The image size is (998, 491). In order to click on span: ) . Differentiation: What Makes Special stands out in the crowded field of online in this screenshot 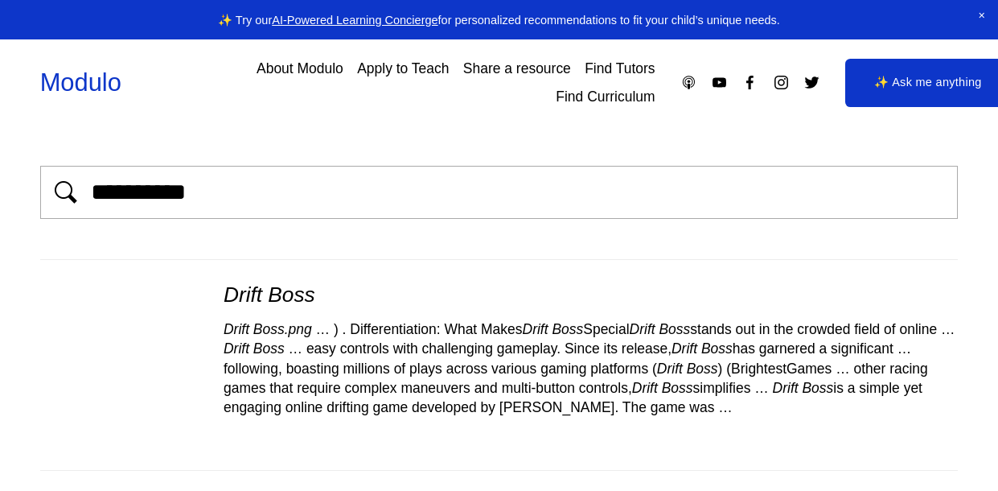, I will do `click(635, 329)`.